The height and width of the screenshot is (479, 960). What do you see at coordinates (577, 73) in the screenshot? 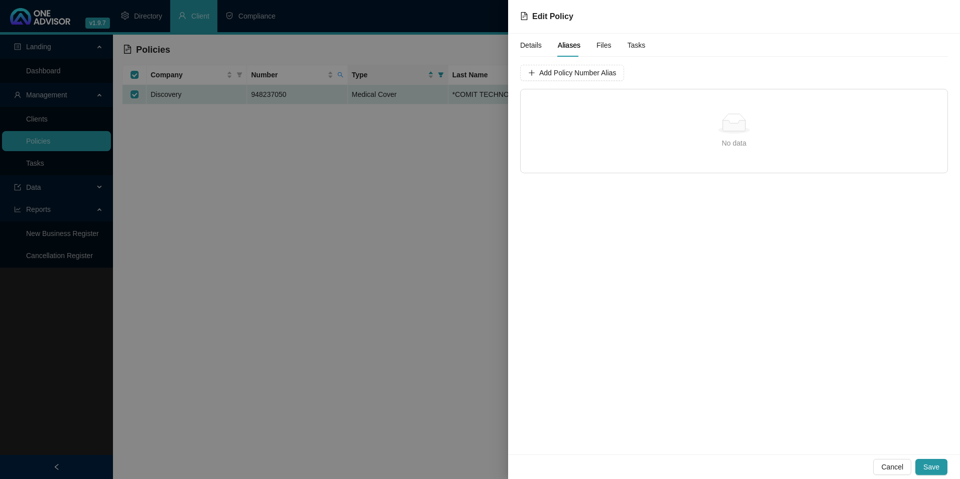
I see `span: Add Policy Number Alias` at bounding box center [577, 73].